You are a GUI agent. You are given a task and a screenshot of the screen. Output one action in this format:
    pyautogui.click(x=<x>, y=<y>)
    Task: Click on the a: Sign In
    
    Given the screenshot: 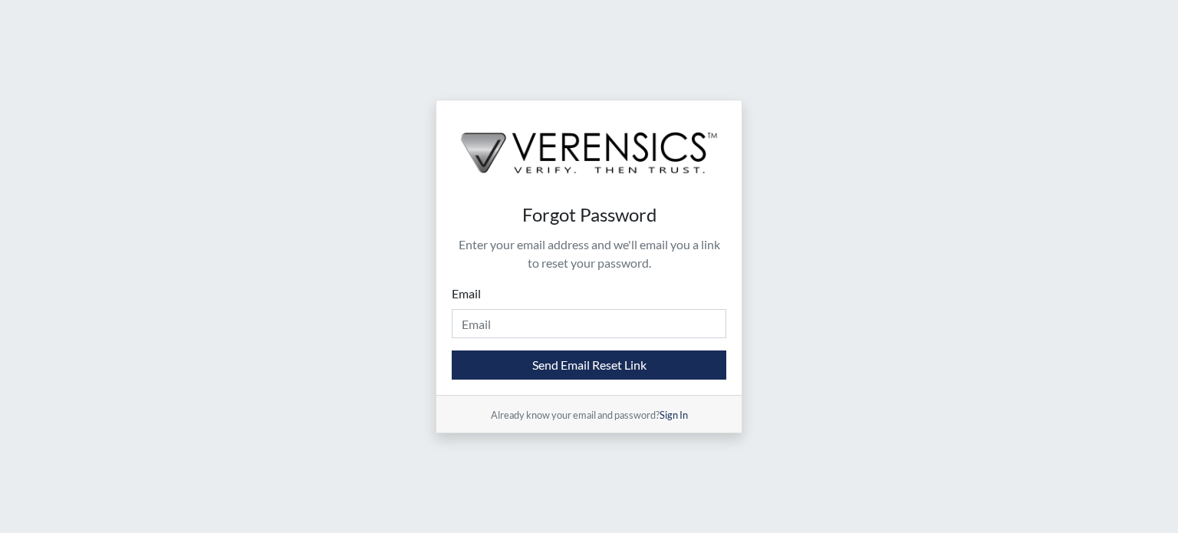 What is the action you would take?
    pyautogui.click(x=674, y=415)
    